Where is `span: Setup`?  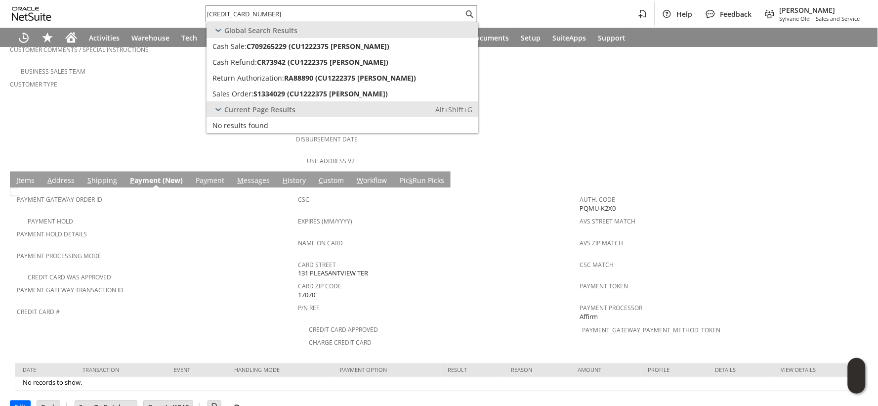
span: Setup is located at coordinates (530, 38).